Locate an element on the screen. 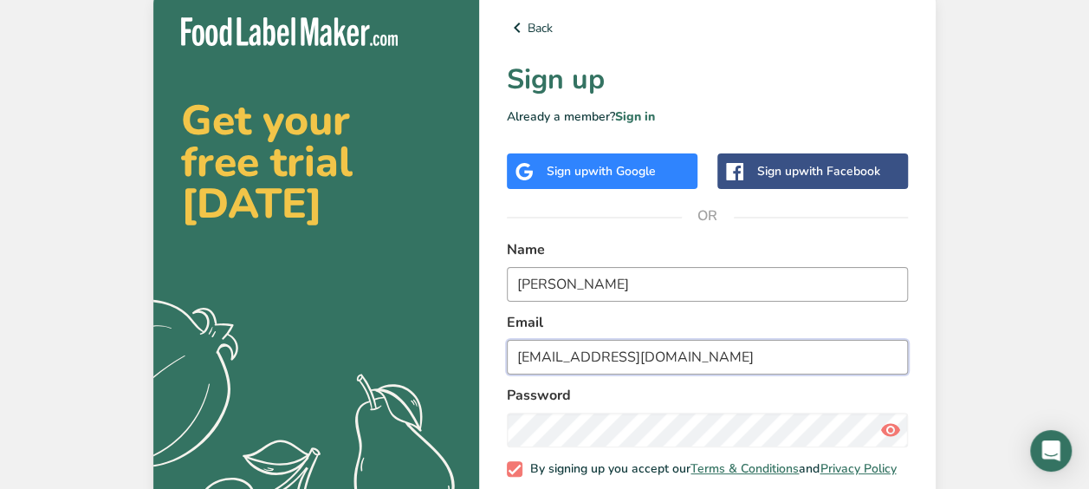  a: Terms & Conditions is located at coordinates (744, 468).